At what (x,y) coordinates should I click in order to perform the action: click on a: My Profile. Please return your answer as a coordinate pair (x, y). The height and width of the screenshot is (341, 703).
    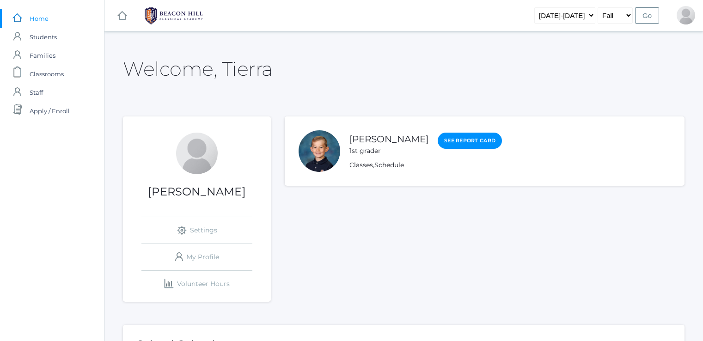
    Looking at the image, I should click on (197, 257).